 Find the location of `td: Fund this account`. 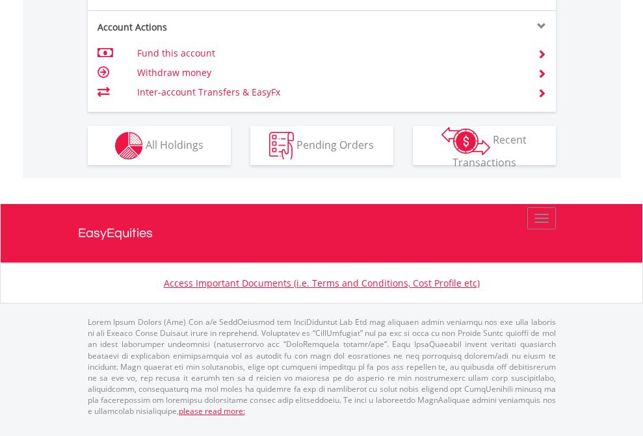

td: Fund this account is located at coordinates (329, 53).